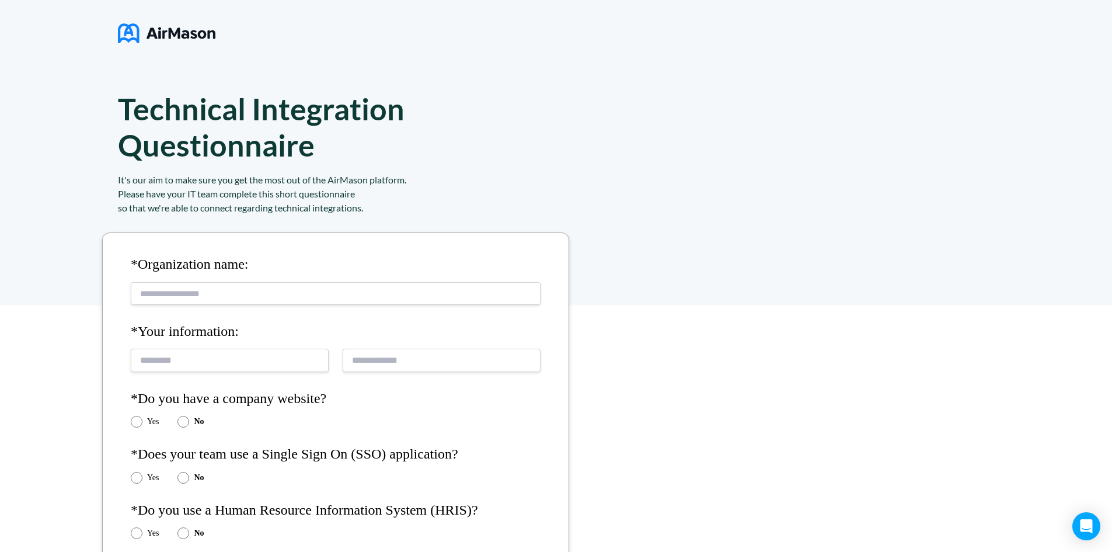 Image resolution: width=1112 pixels, height=552 pixels. I want to click on div: It's our aim to make sure you get the most out of the AirMason platform., so click(357, 180).